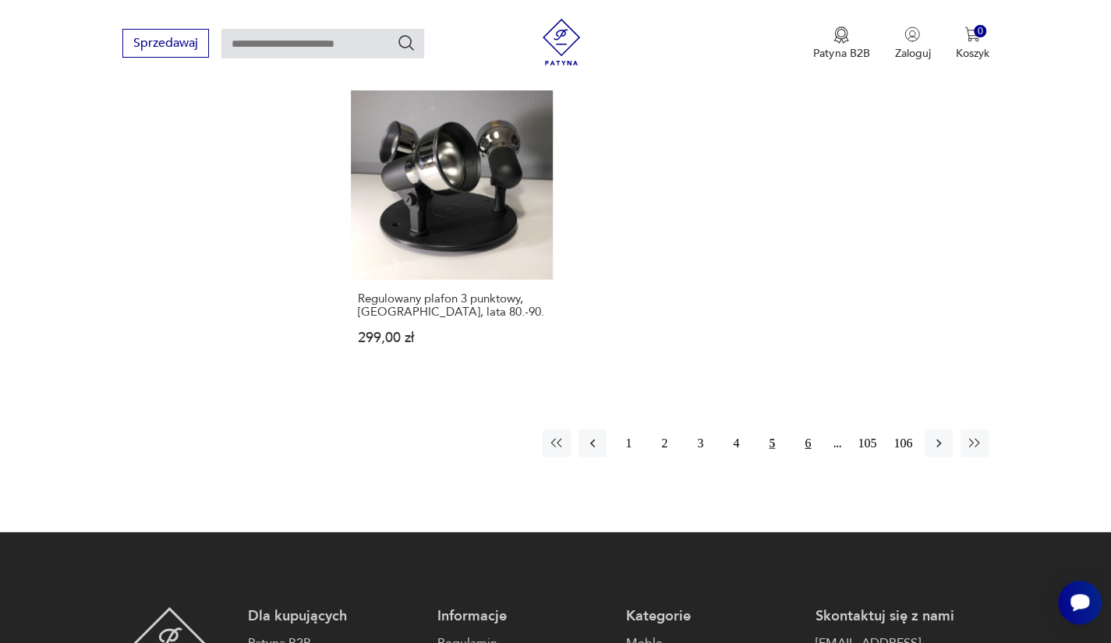 This screenshot has width=1111, height=643. What do you see at coordinates (912, 44) in the screenshot?
I see `button: Zaloguj` at bounding box center [912, 44].